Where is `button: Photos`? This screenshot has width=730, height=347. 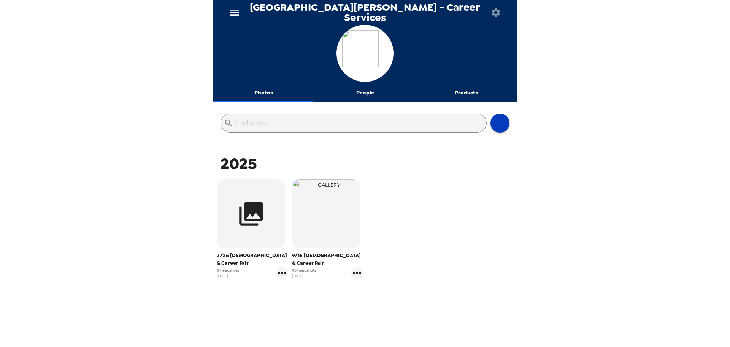
button: Photos is located at coordinates (264, 93).